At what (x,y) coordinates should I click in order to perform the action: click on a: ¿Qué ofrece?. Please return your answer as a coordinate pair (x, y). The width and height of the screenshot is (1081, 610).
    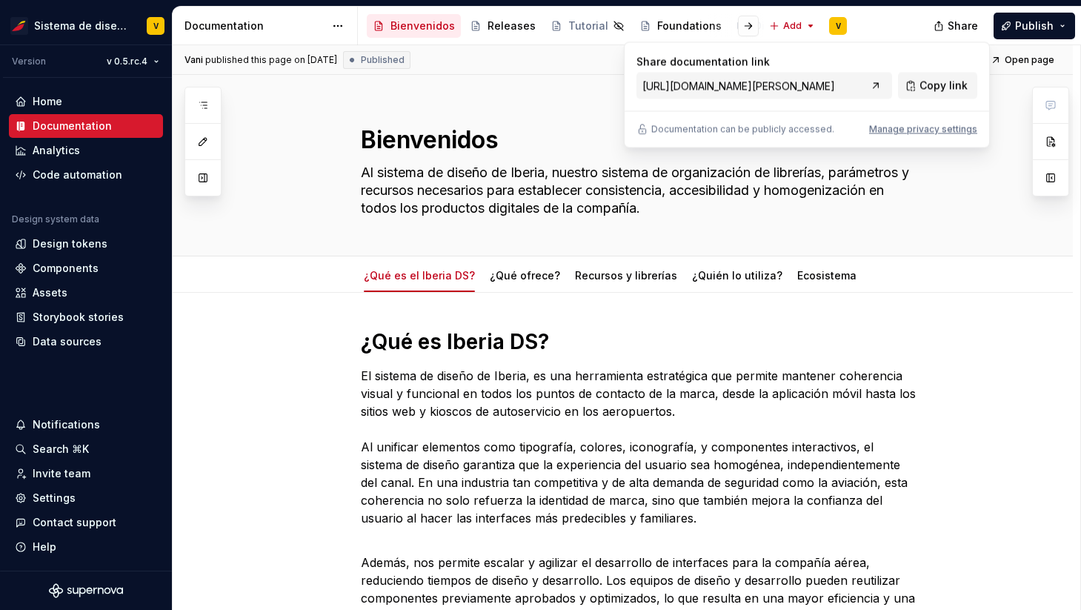
    Looking at the image, I should click on (525, 275).